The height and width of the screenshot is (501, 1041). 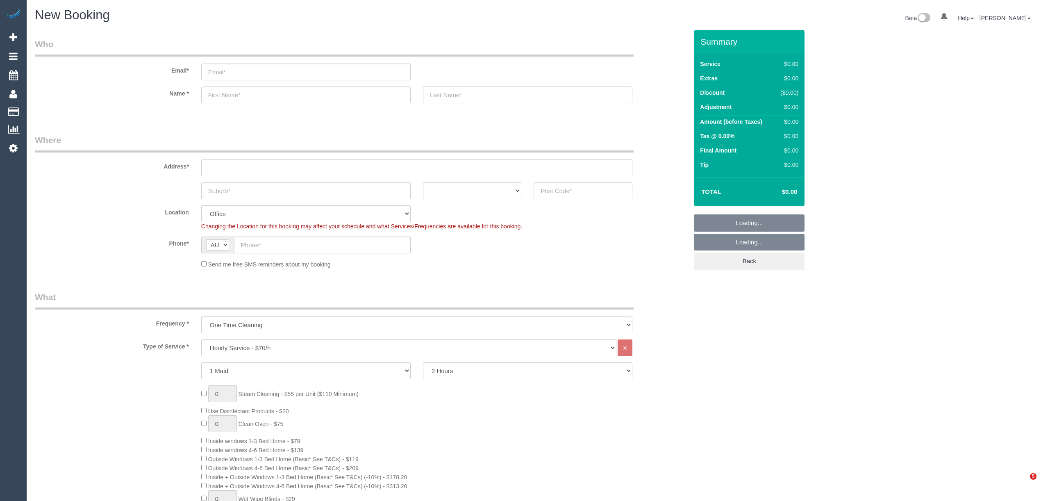 I want to click on label: Tax @ 0.00%, so click(x=718, y=136).